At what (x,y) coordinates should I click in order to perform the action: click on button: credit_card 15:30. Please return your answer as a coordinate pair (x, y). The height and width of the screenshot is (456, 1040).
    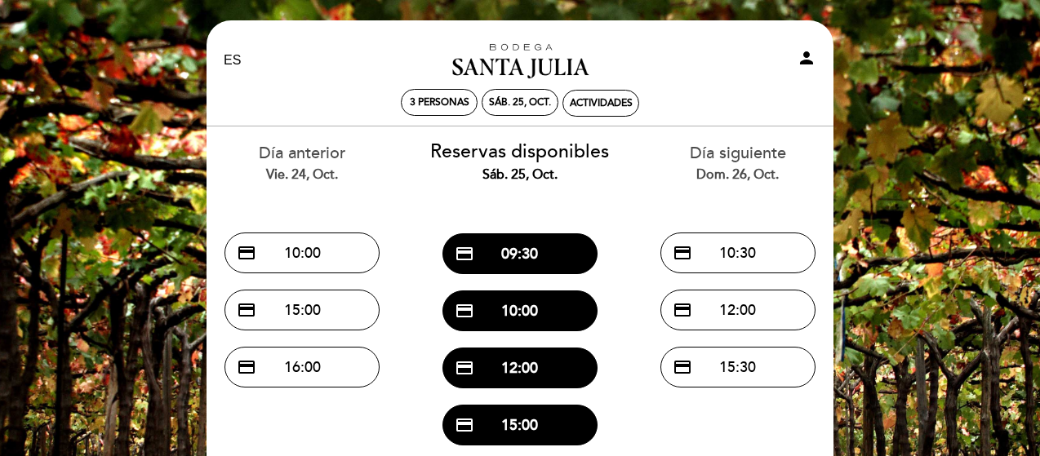
    Looking at the image, I should click on (738, 367).